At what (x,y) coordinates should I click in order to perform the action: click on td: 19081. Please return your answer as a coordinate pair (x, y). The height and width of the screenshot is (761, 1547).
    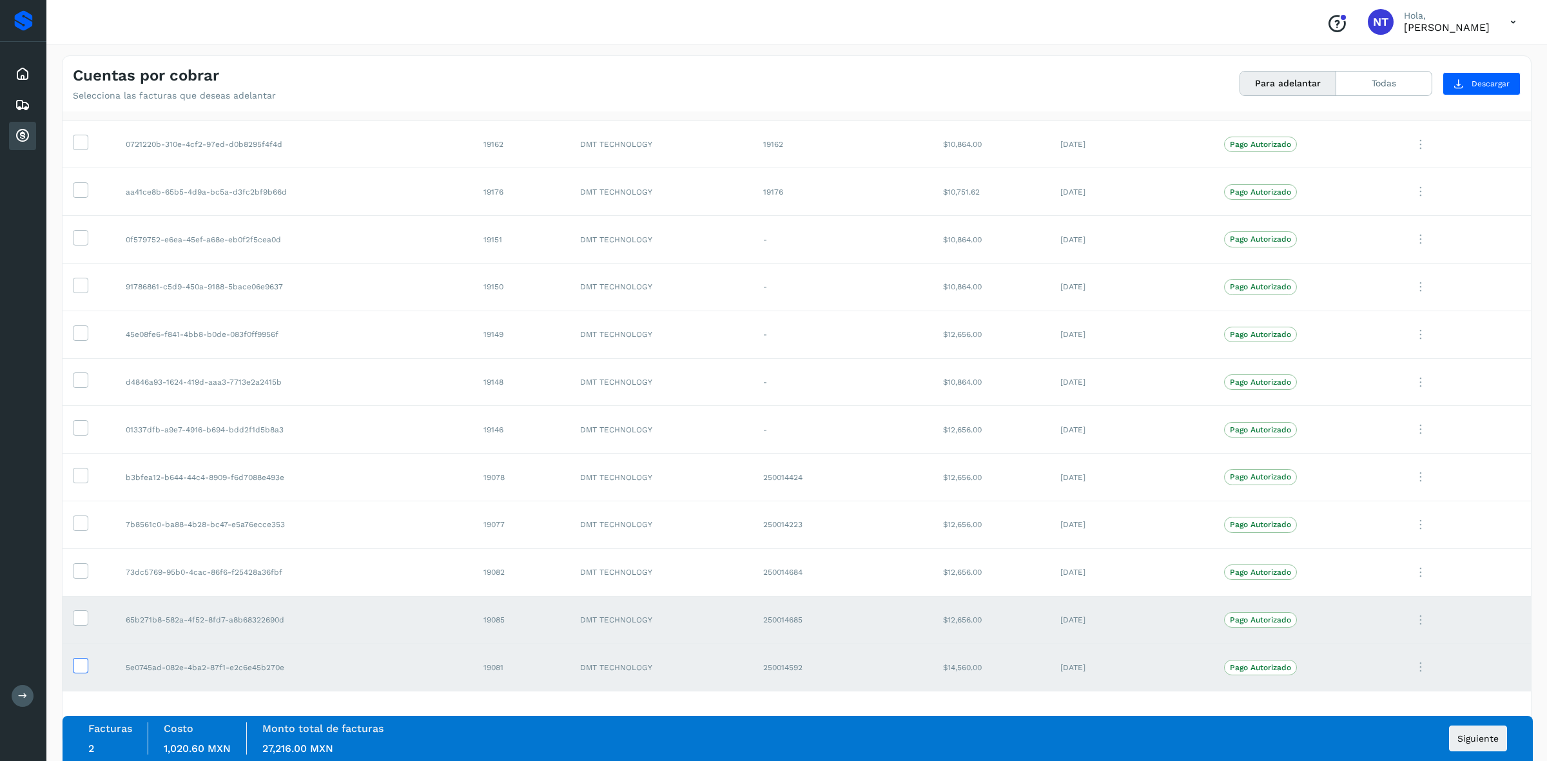
    Looking at the image, I should click on (521, 668).